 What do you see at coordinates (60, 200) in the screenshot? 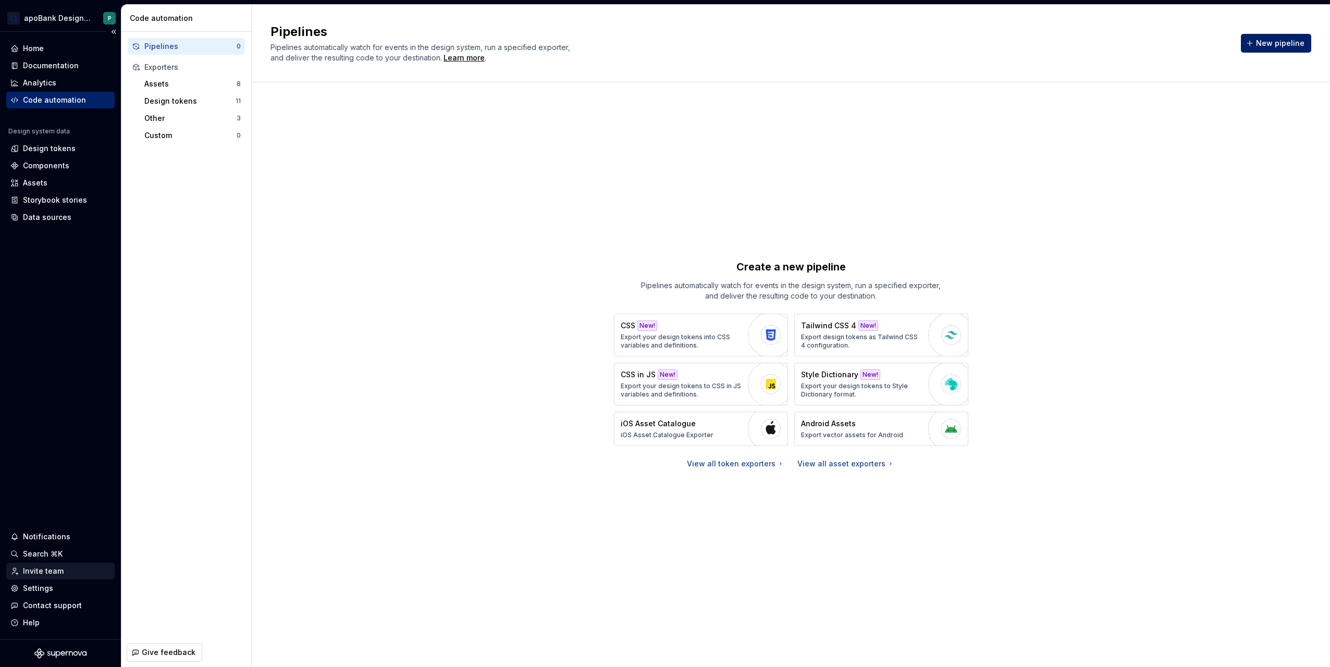
I see `a: Storybook stories` at bounding box center [60, 200].